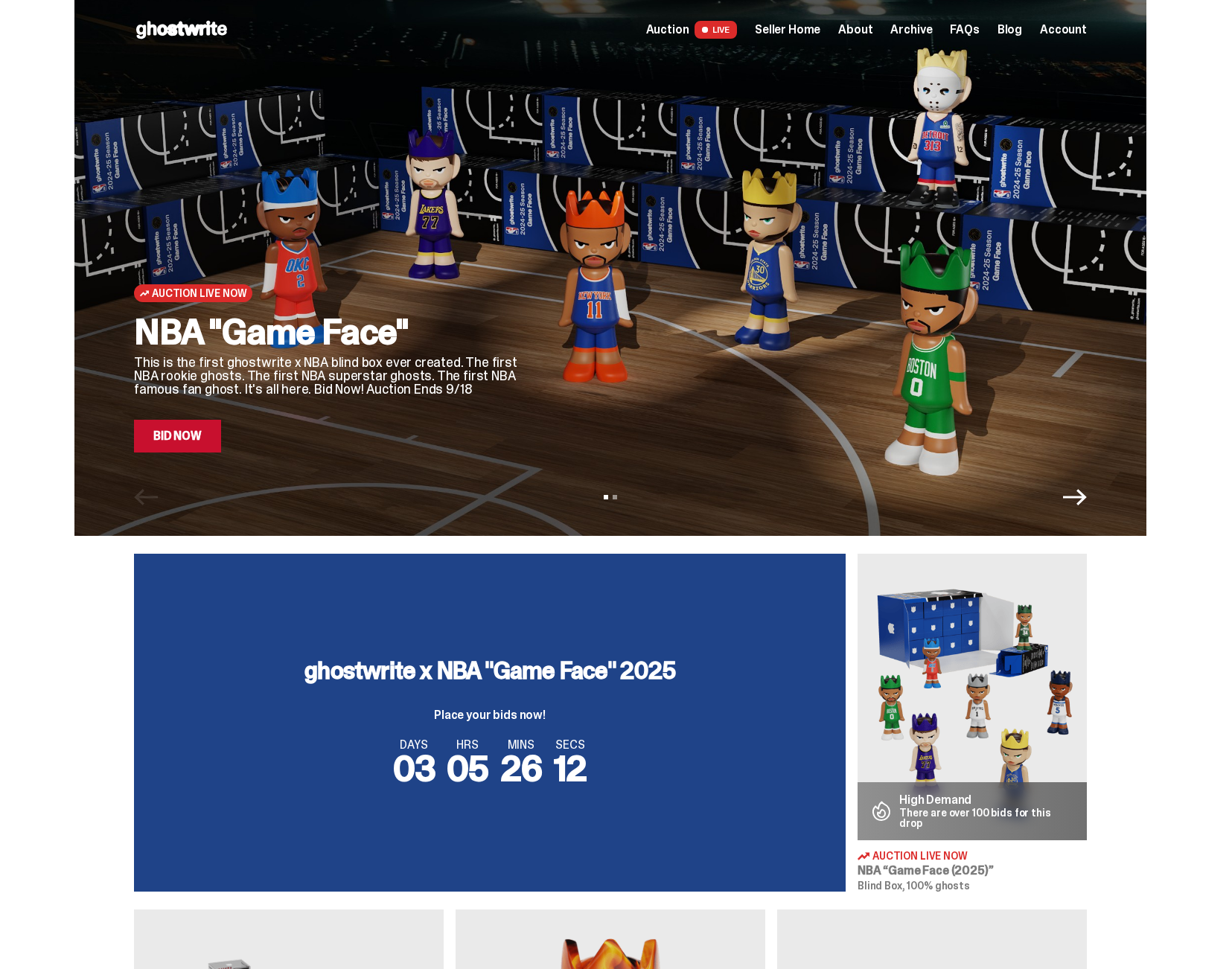  I want to click on span: HRS, so click(467, 745).